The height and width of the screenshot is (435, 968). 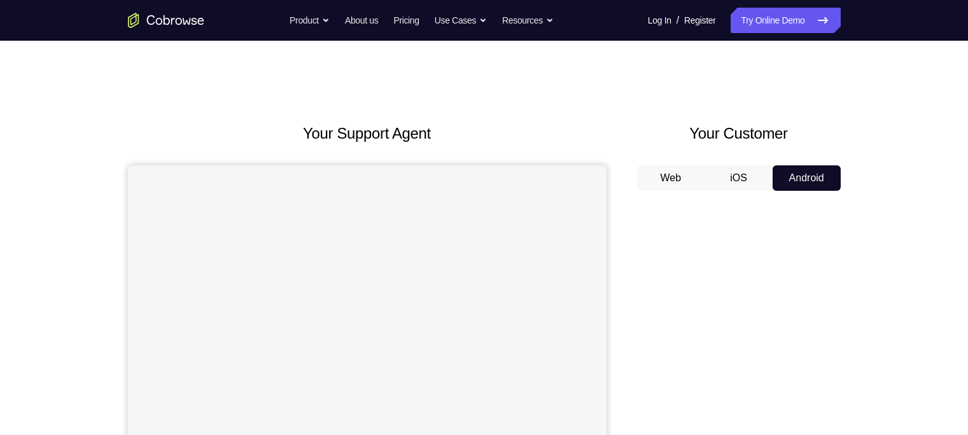 What do you see at coordinates (739, 178) in the screenshot?
I see `button: iOS` at bounding box center [739, 178].